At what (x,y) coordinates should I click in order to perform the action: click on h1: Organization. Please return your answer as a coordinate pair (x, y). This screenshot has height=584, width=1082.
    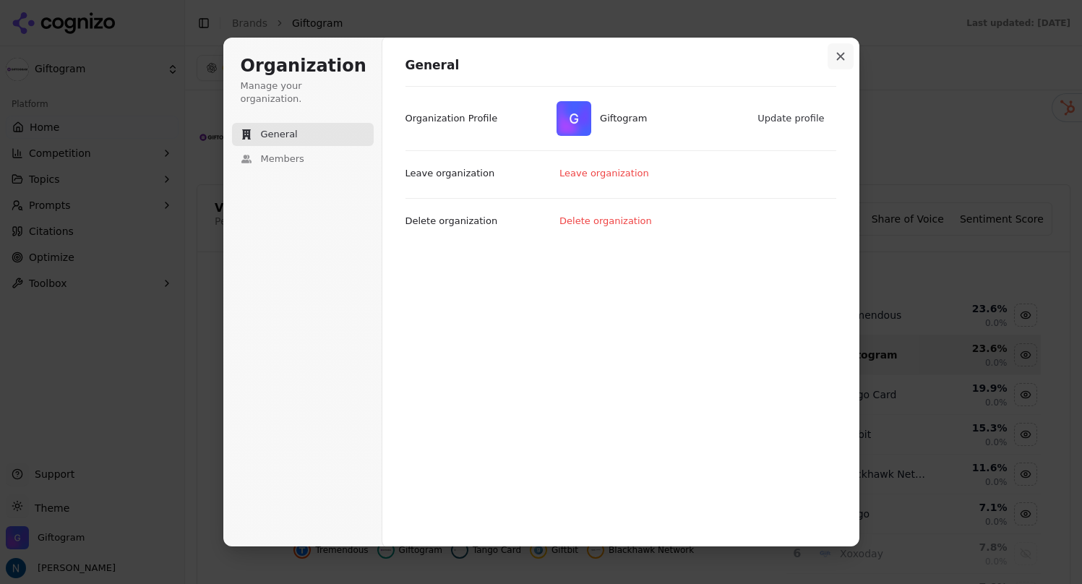
    Looking at the image, I should click on (303, 67).